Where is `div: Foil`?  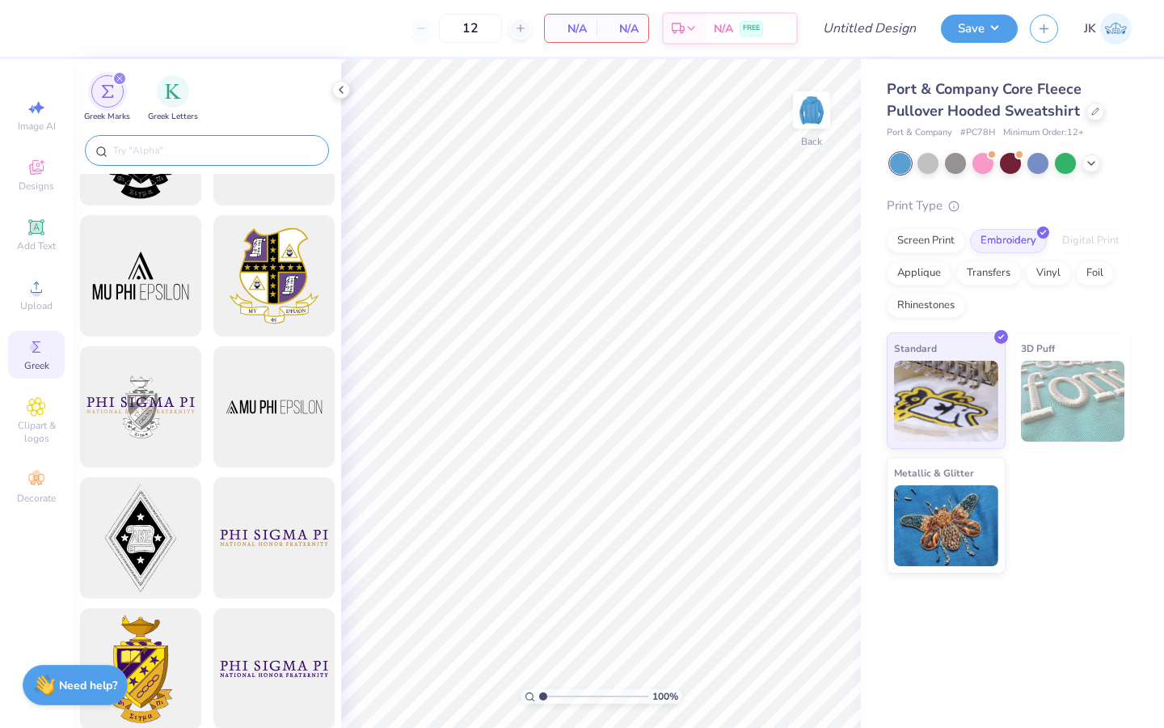
div: Foil is located at coordinates (1095, 273).